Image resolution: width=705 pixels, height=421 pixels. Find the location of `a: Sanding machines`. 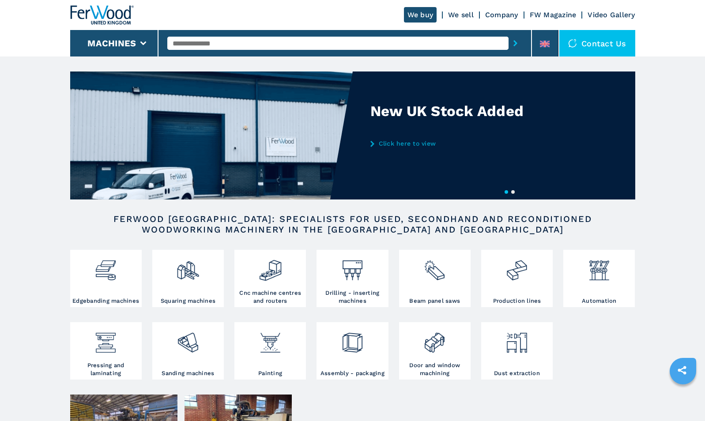

a: Sanding machines is located at coordinates (188, 351).